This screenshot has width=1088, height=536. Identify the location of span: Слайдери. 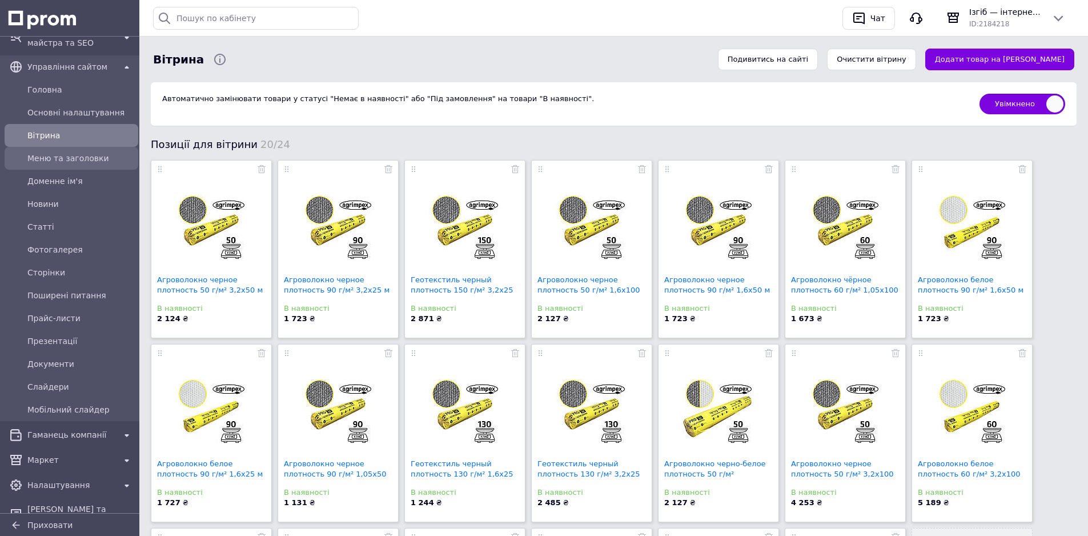
(81, 387).